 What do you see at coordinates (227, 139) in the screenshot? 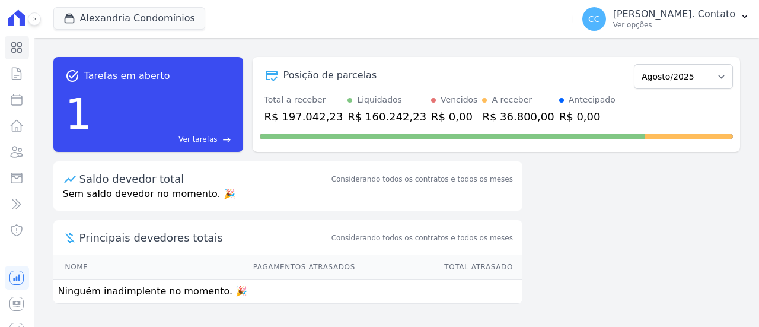
I see `span: east` at bounding box center [227, 139].